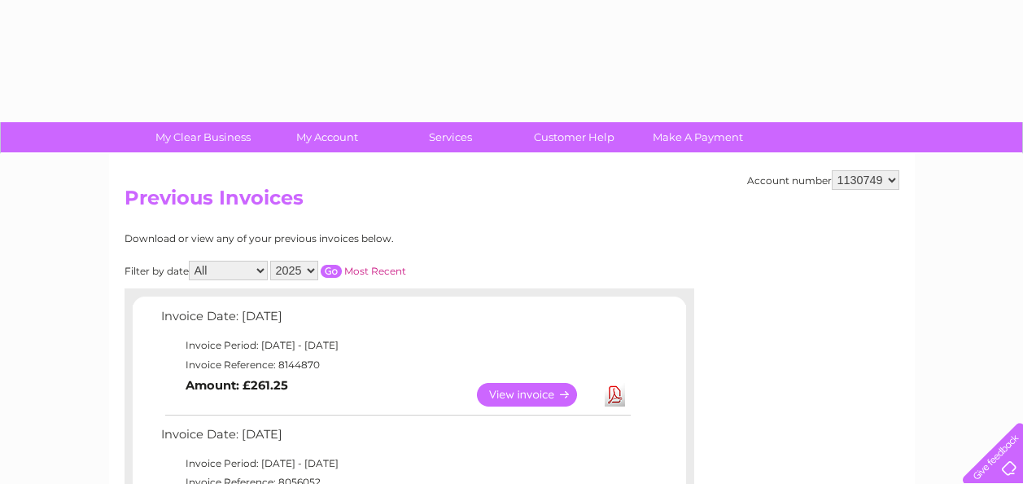  I want to click on a: Make A Payment, so click(698, 137).